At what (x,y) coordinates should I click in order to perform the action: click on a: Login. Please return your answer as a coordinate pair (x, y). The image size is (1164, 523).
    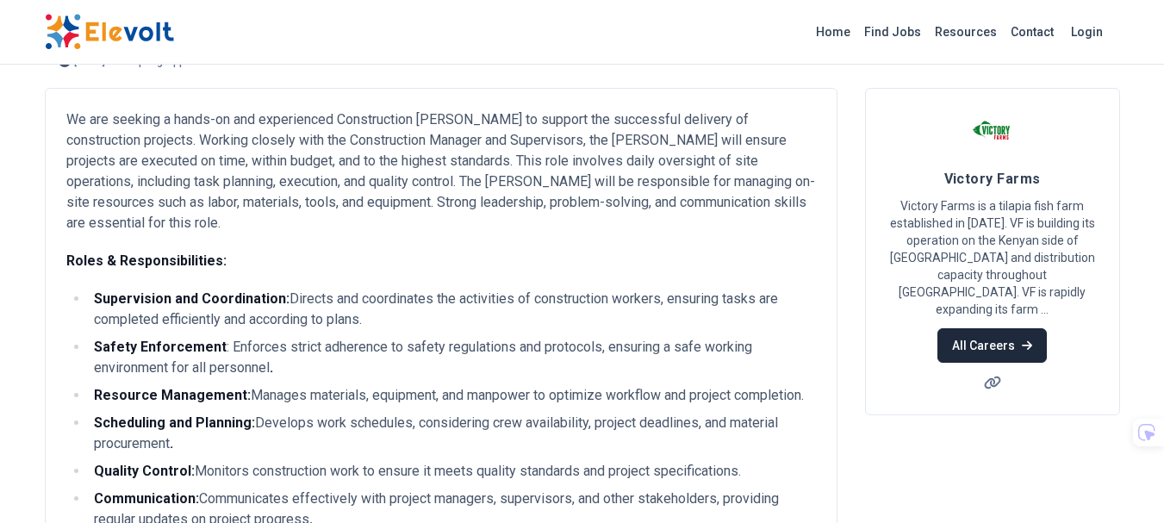
    Looking at the image, I should click on (1086, 32).